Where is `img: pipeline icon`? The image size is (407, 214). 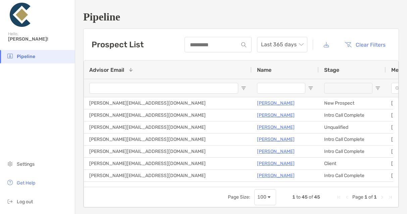 img: pipeline icon is located at coordinates (10, 56).